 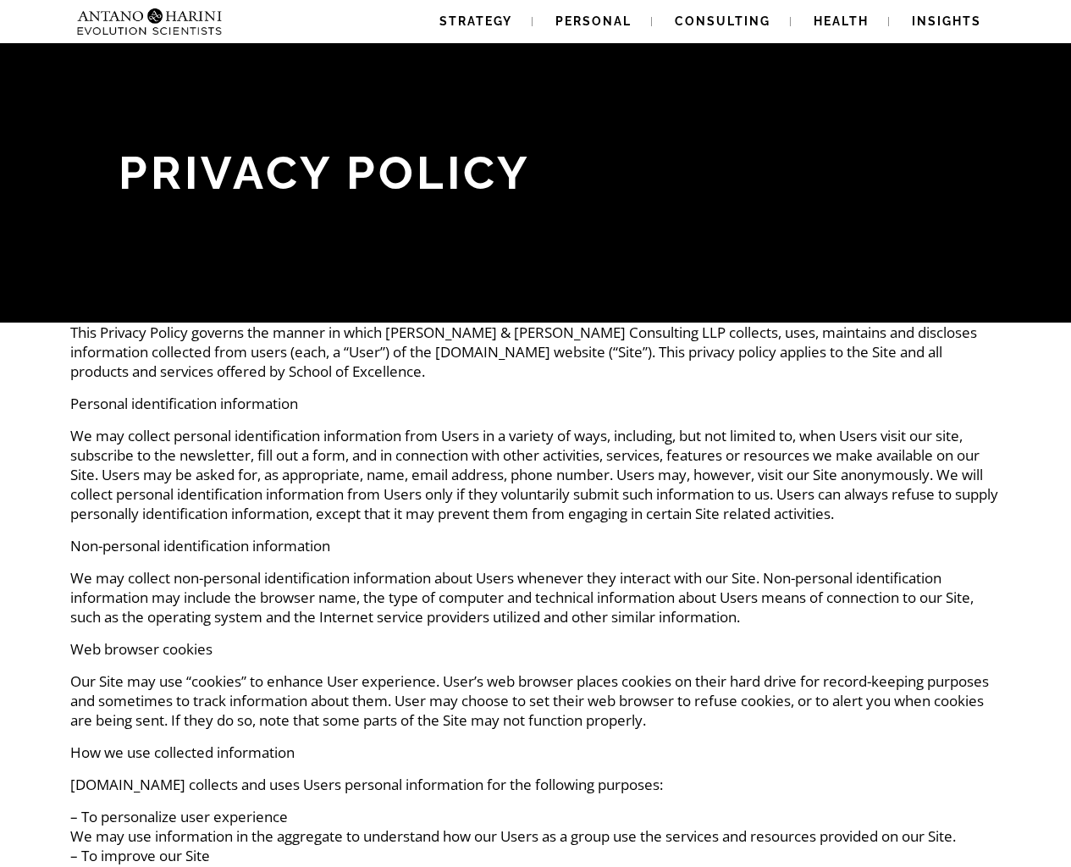 What do you see at coordinates (593, 21) in the screenshot?
I see `span: Personal` at bounding box center [593, 21].